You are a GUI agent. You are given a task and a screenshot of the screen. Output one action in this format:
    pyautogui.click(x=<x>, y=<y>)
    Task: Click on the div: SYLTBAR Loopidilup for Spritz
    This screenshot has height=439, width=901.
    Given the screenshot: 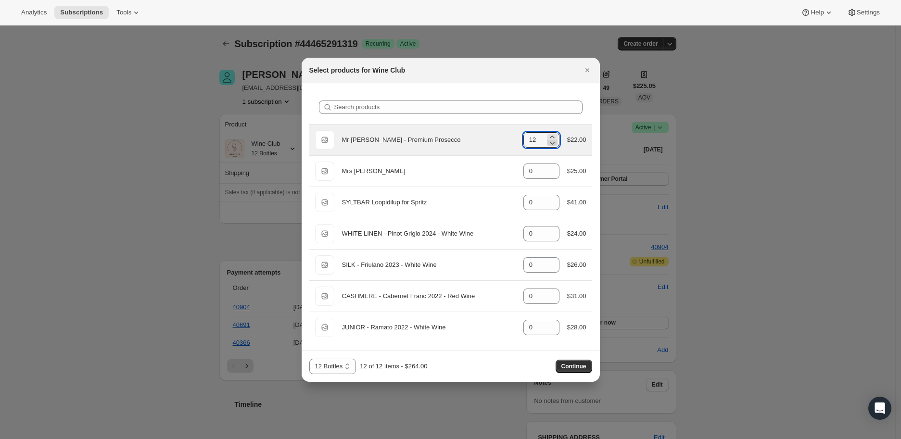 What is the action you would take?
    pyautogui.click(x=428, y=202)
    